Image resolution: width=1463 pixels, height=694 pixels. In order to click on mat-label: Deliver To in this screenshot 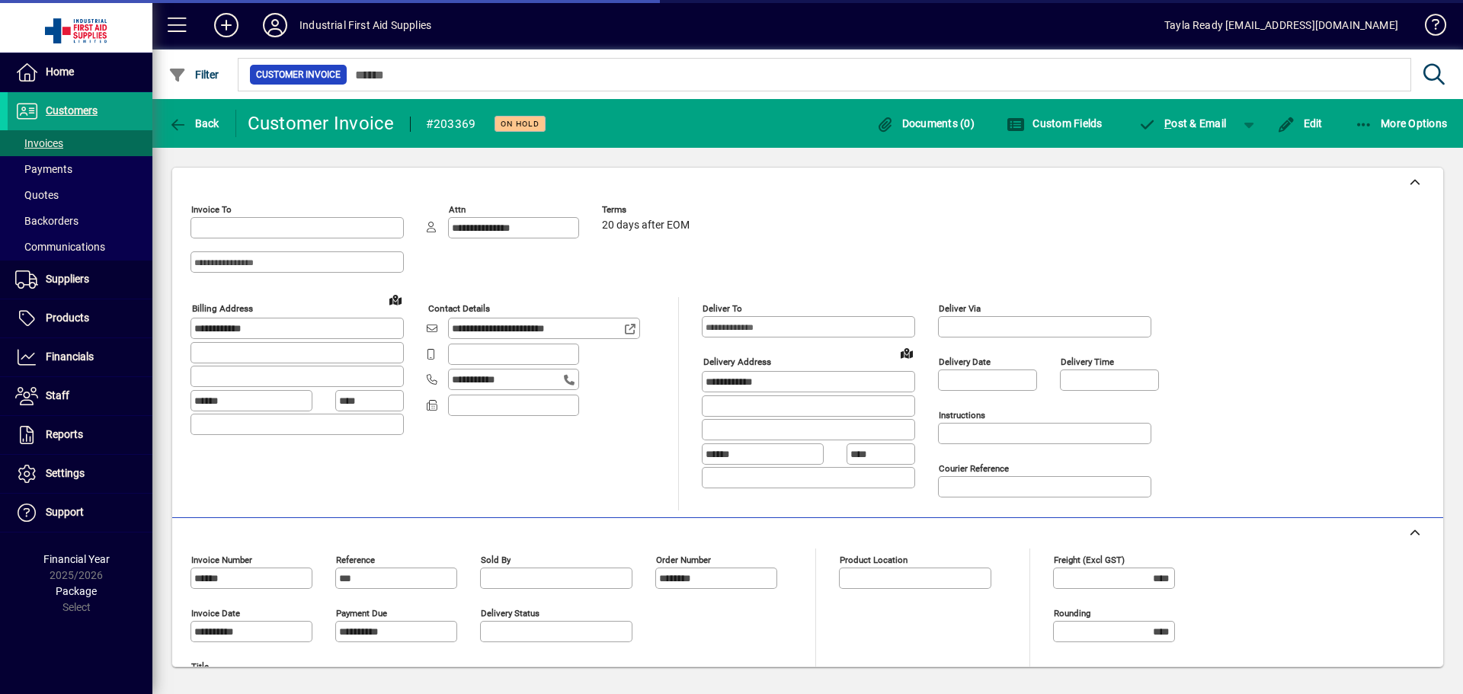, I will do `click(722, 309)`.